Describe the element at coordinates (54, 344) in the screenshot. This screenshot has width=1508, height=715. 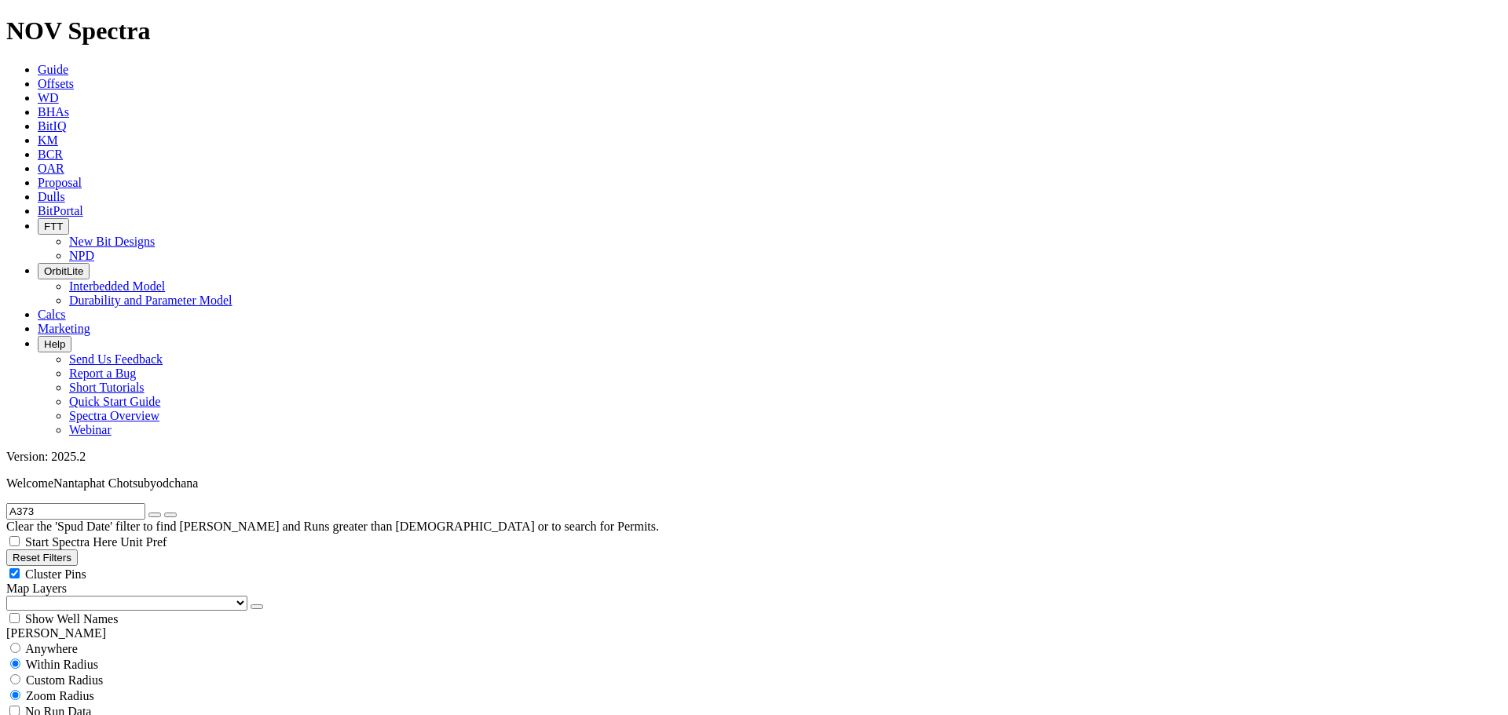
I see `span: Help` at that location.